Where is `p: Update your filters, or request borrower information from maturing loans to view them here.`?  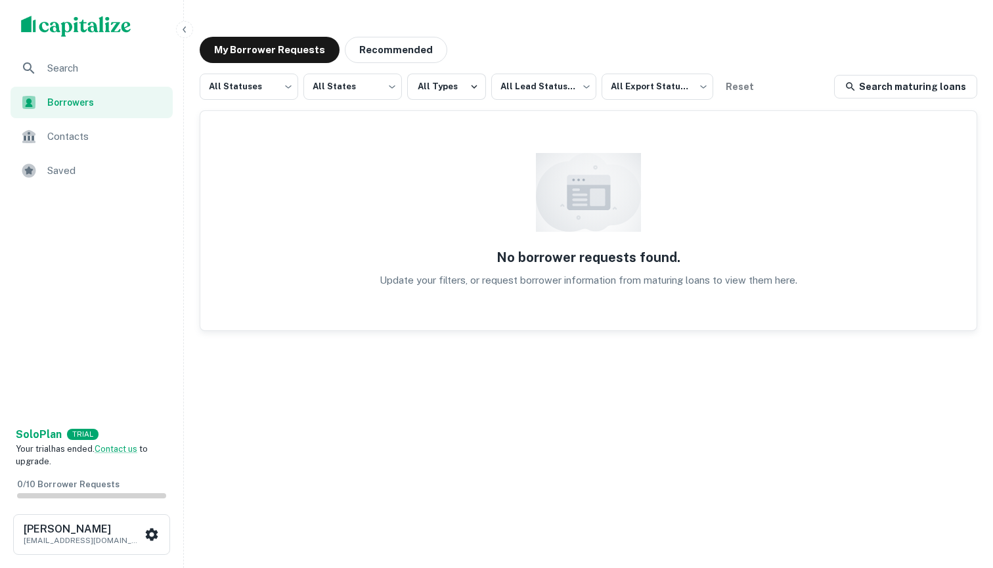
p: Update your filters, or request borrower information from maturing loans to view them here. is located at coordinates (588, 280).